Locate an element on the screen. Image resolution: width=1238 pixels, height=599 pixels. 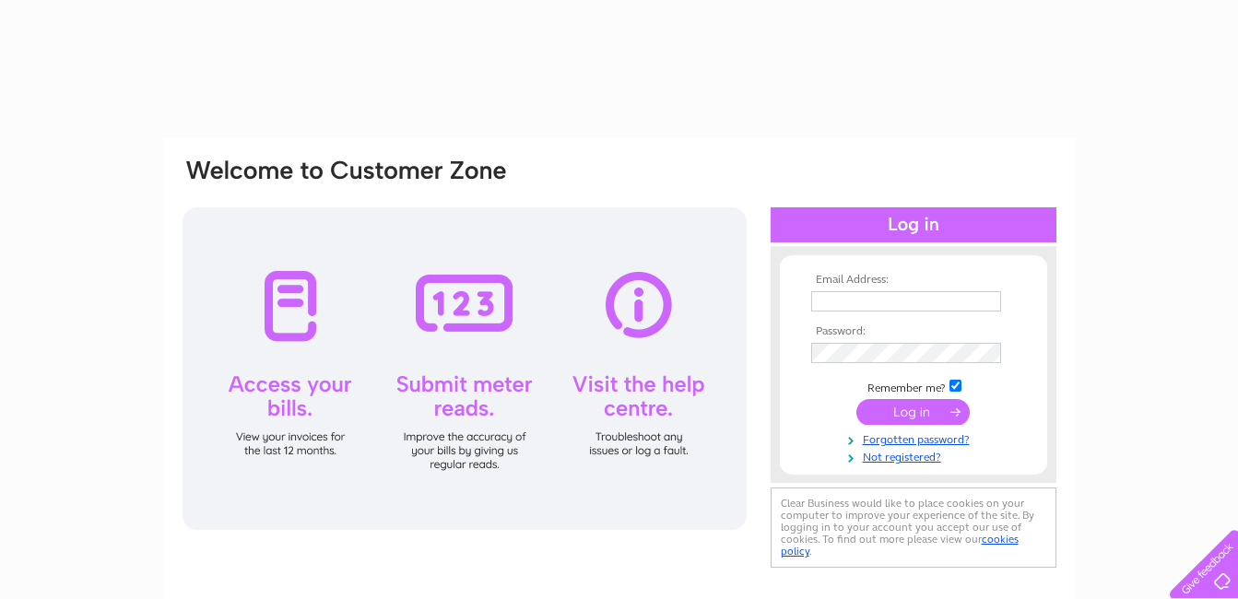
th: Email Address: is located at coordinates (914, 280).